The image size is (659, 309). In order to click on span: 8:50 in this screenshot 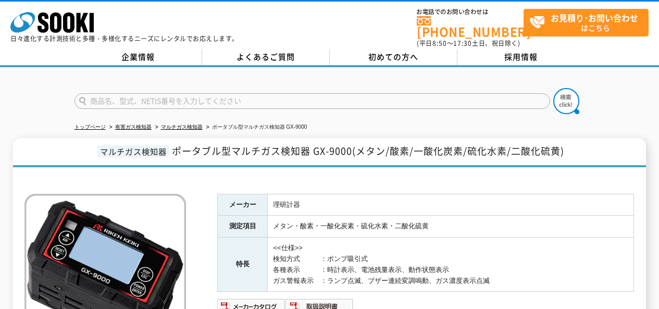, I will do `click(439, 43)`.